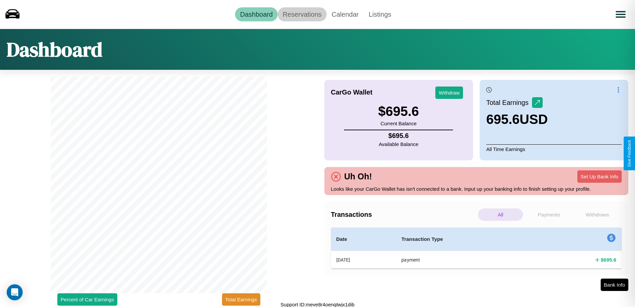 The height and width of the screenshot is (307, 635). What do you see at coordinates (352, 92) in the screenshot?
I see `h4: CarGo Wallet` at bounding box center [352, 92].